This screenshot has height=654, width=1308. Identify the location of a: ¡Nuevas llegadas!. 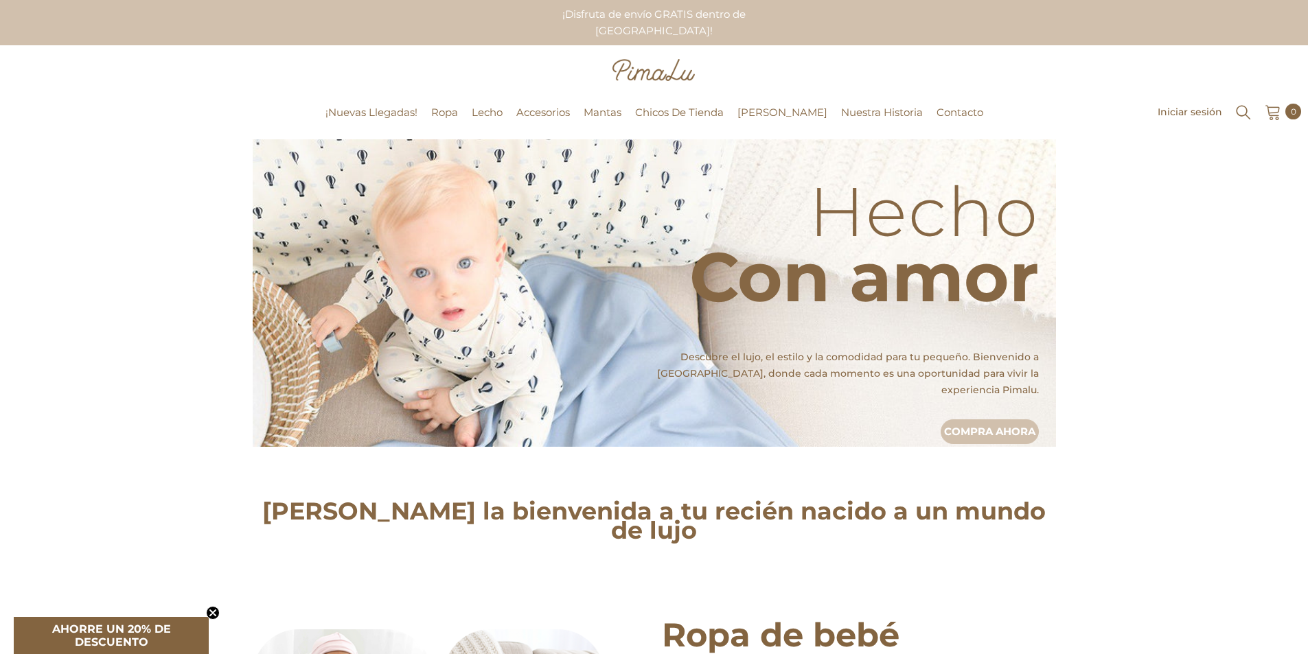
(371, 122).